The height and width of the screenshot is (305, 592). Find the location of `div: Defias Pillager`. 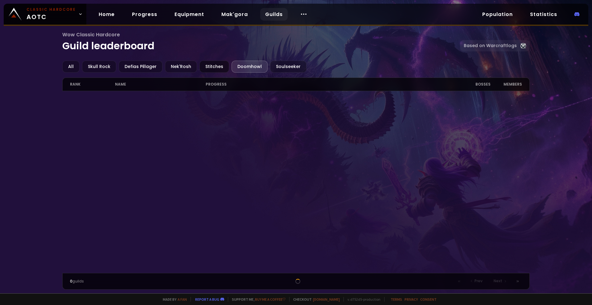

div: Defias Pillager is located at coordinates (141, 67).